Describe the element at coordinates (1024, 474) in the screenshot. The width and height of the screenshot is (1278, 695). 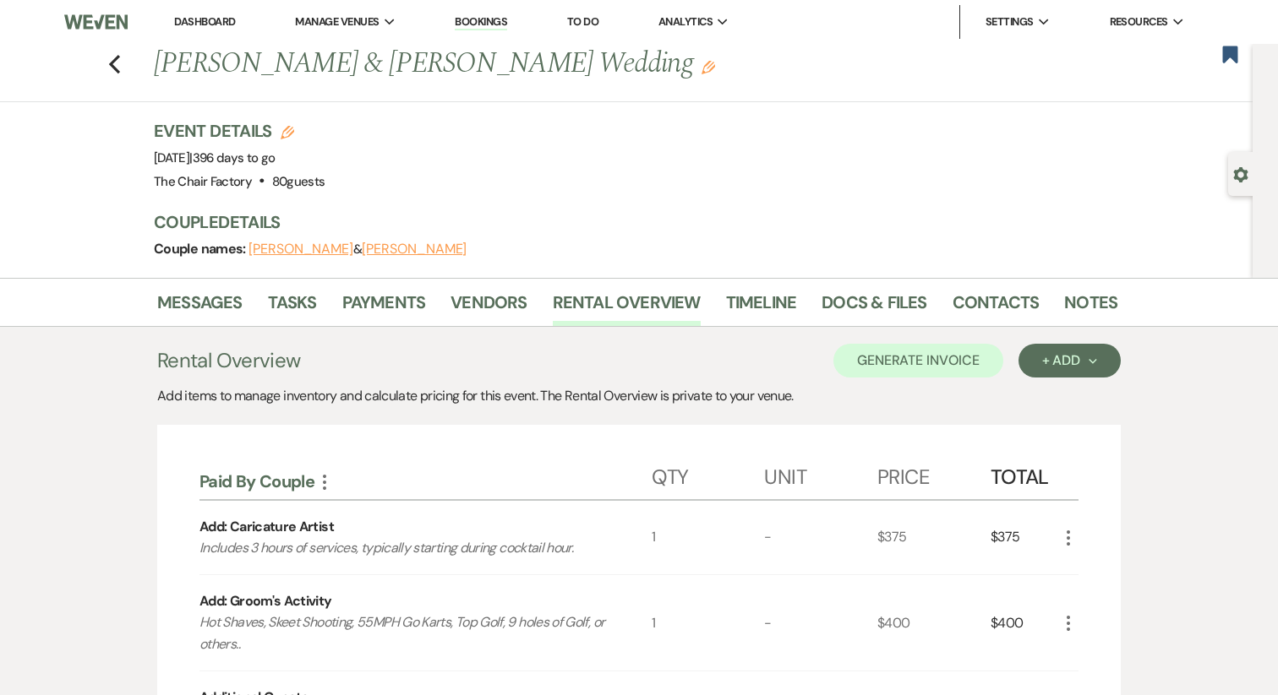
I see `div: Total` at that location.